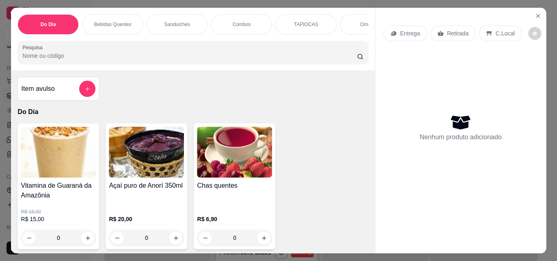 This screenshot has width=557, height=261. Describe the element at coordinates (457, 33) in the screenshot. I see `p: Retirada` at that location.